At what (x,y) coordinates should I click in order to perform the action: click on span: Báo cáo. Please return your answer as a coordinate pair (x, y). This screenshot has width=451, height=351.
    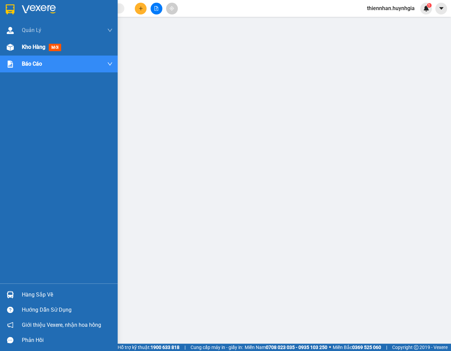
    Looking at the image, I should click on (32, 64).